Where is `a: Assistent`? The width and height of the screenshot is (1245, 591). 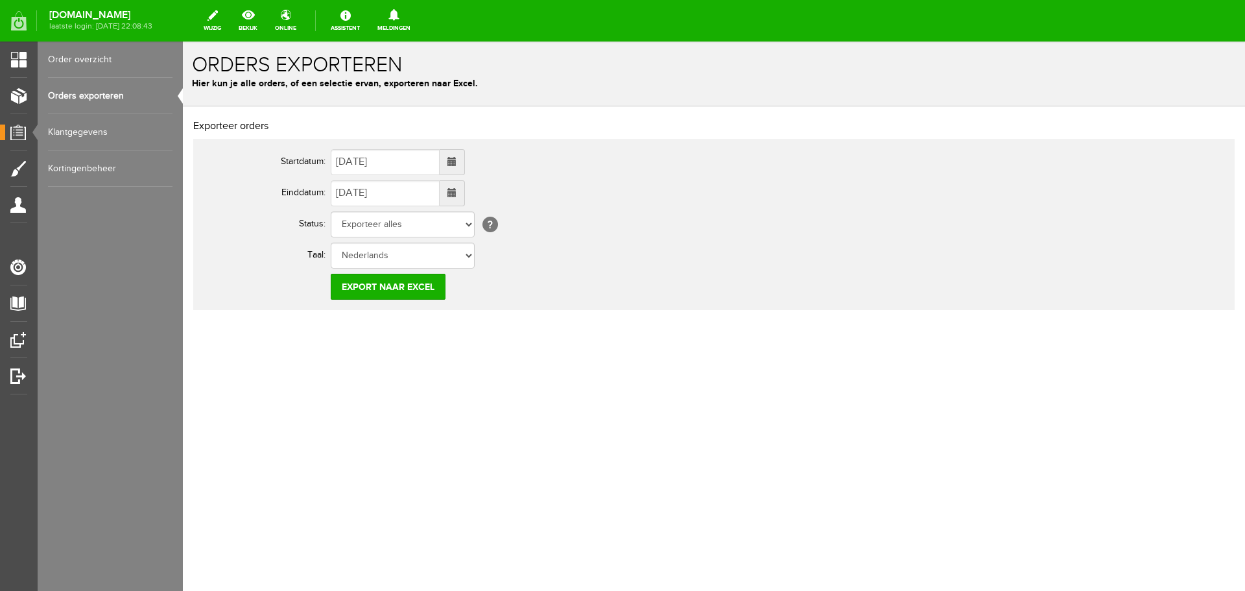
a: Assistent is located at coordinates (345, 21).